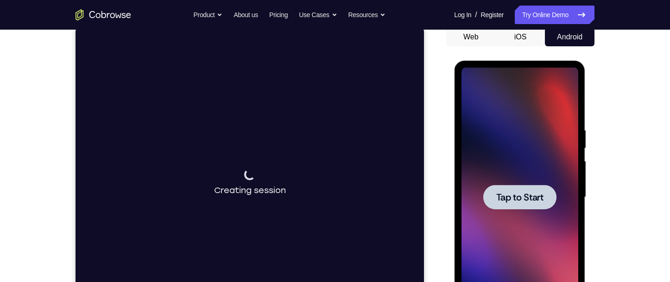 The width and height of the screenshot is (670, 282). What do you see at coordinates (65, 136) in the screenshot?
I see `button: Tap to Start` at bounding box center [65, 136].